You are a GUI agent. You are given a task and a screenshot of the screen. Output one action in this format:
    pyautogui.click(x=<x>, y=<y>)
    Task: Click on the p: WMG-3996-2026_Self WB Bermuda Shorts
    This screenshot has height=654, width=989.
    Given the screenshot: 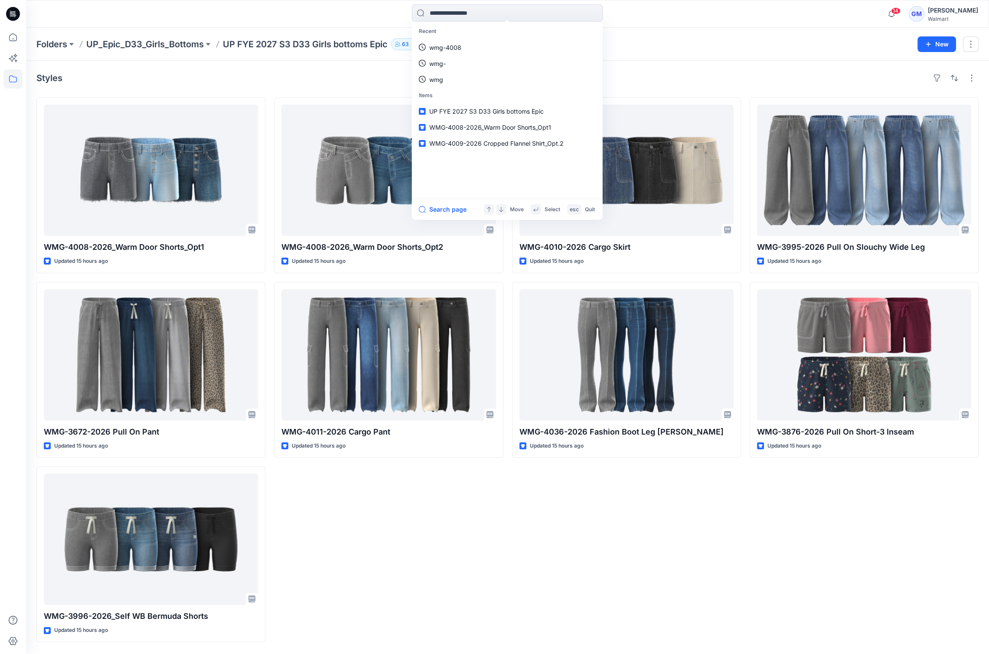 What is the action you would take?
    pyautogui.click(x=151, y=616)
    